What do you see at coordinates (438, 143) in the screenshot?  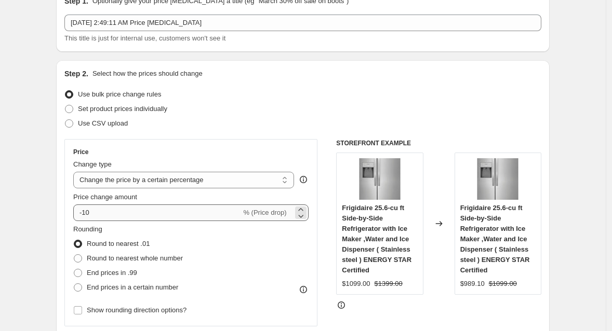 I see `h6: STOREFRONT EXAMPLE` at bounding box center [438, 143].